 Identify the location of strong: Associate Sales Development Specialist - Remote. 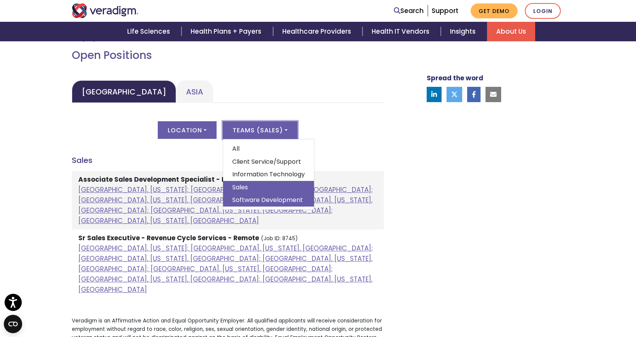
(163, 179).